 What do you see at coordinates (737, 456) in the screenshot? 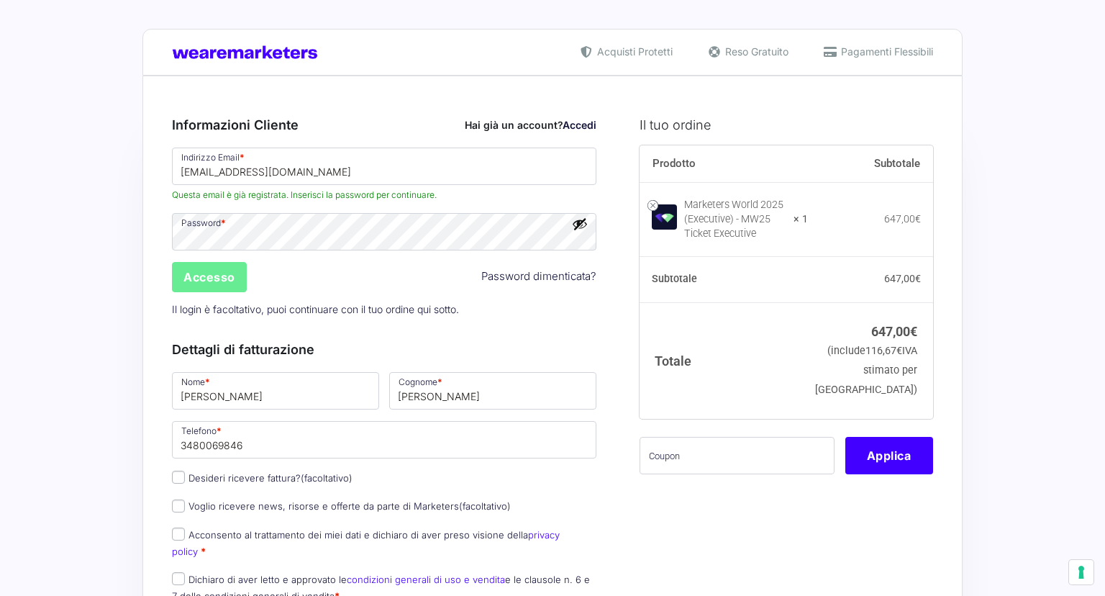
I see `input: Coupon` at bounding box center [737, 456].